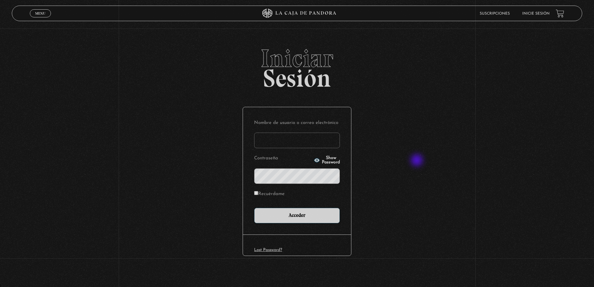  I want to click on span: Iniciar, so click(297, 58).